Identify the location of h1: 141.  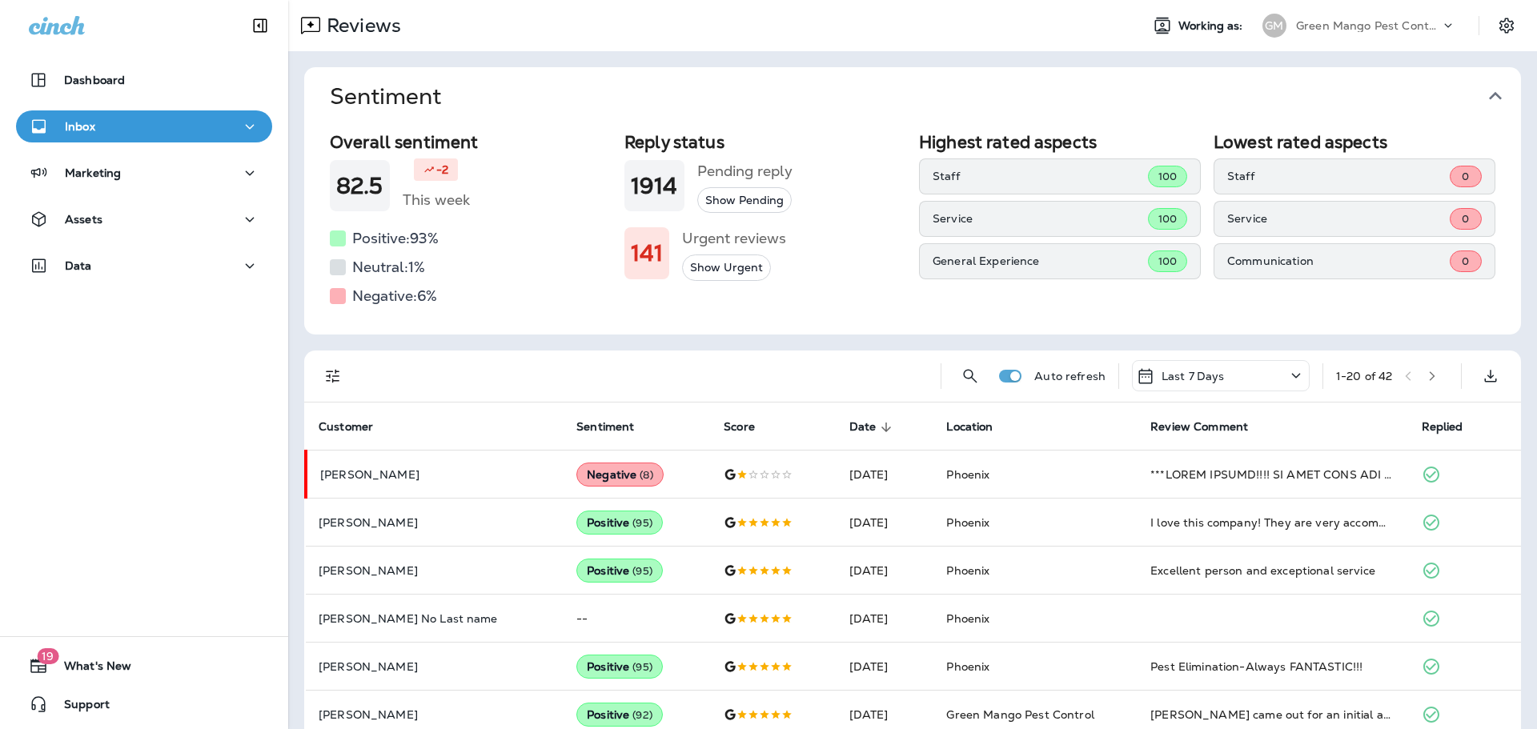
(647, 253).